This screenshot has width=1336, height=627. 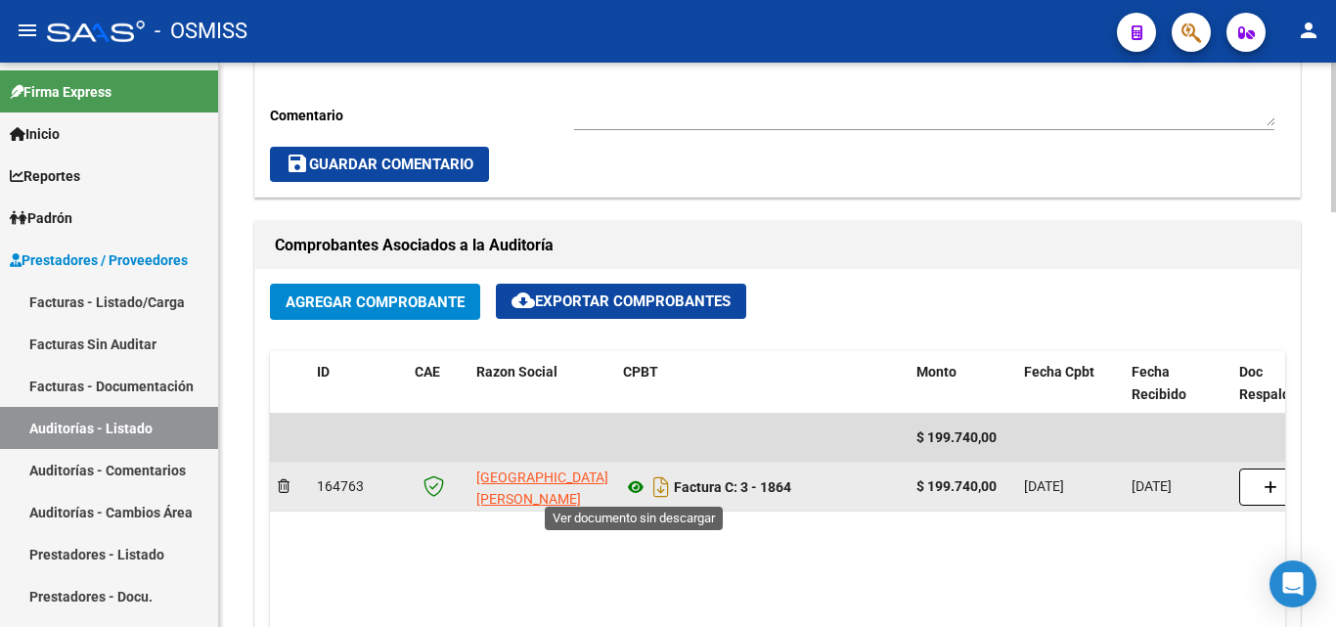 What do you see at coordinates (1309, 30) in the screenshot?
I see `mat-icon: person` at bounding box center [1309, 30].